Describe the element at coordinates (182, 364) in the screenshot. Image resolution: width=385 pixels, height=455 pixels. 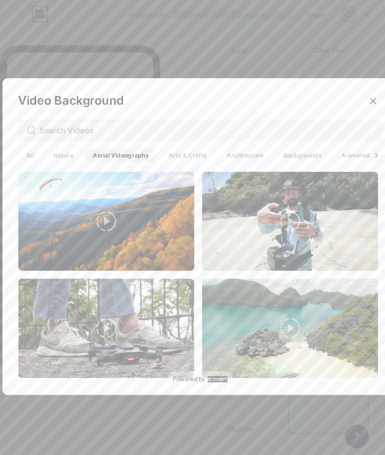
I see `span: Powered by` at that location.